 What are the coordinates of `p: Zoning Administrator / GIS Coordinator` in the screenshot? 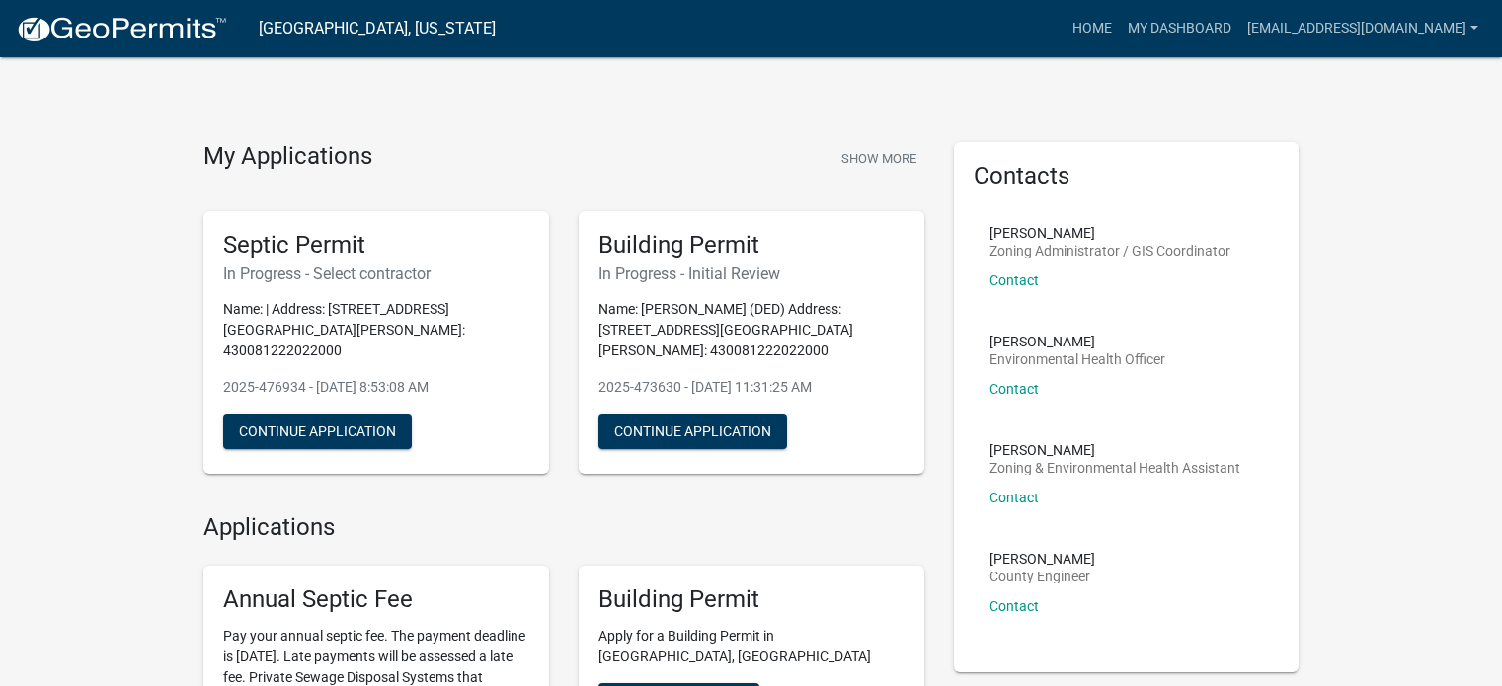 It's located at (1110, 251).